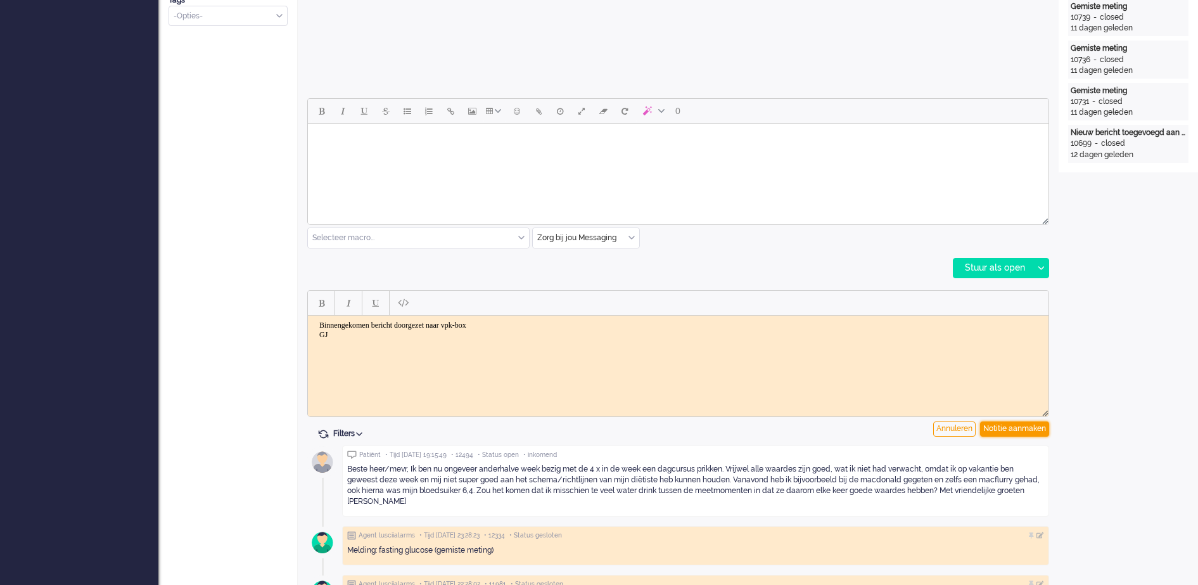 The height and width of the screenshot is (585, 1198). Describe the element at coordinates (352, 454) in the screenshot. I see `img: ic_chat_grey.svg` at that location.